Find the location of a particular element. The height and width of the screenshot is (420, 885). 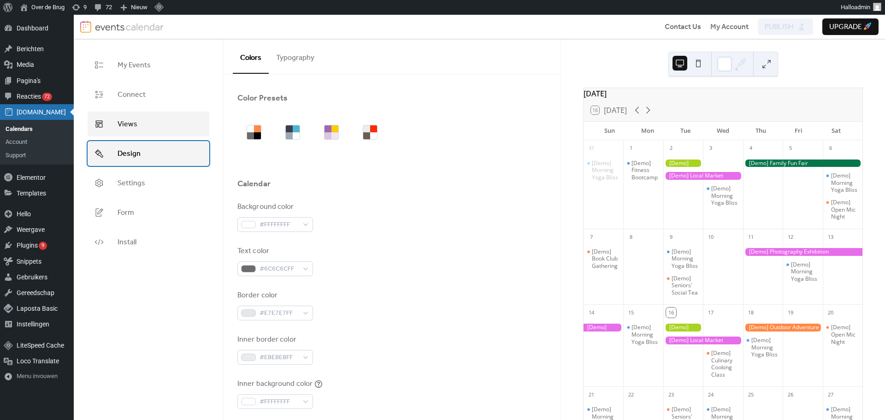

span: Settings is located at coordinates (131, 184).